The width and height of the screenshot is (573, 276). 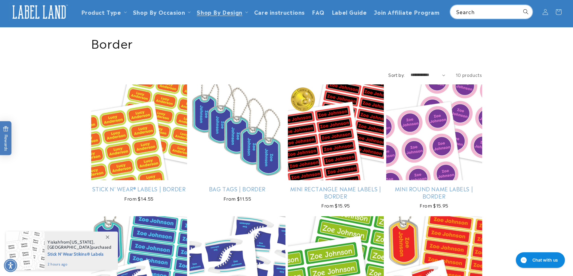 I want to click on a: Label Land, so click(x=39, y=12).